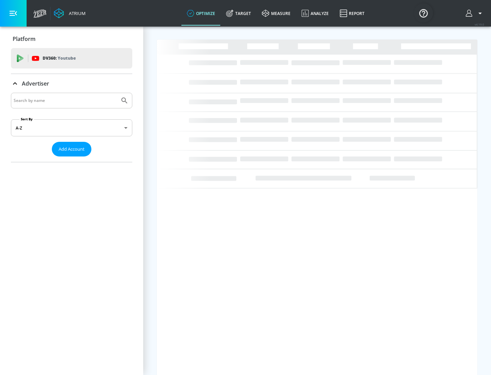 The width and height of the screenshot is (491, 375). I want to click on a: optimize, so click(201, 13).